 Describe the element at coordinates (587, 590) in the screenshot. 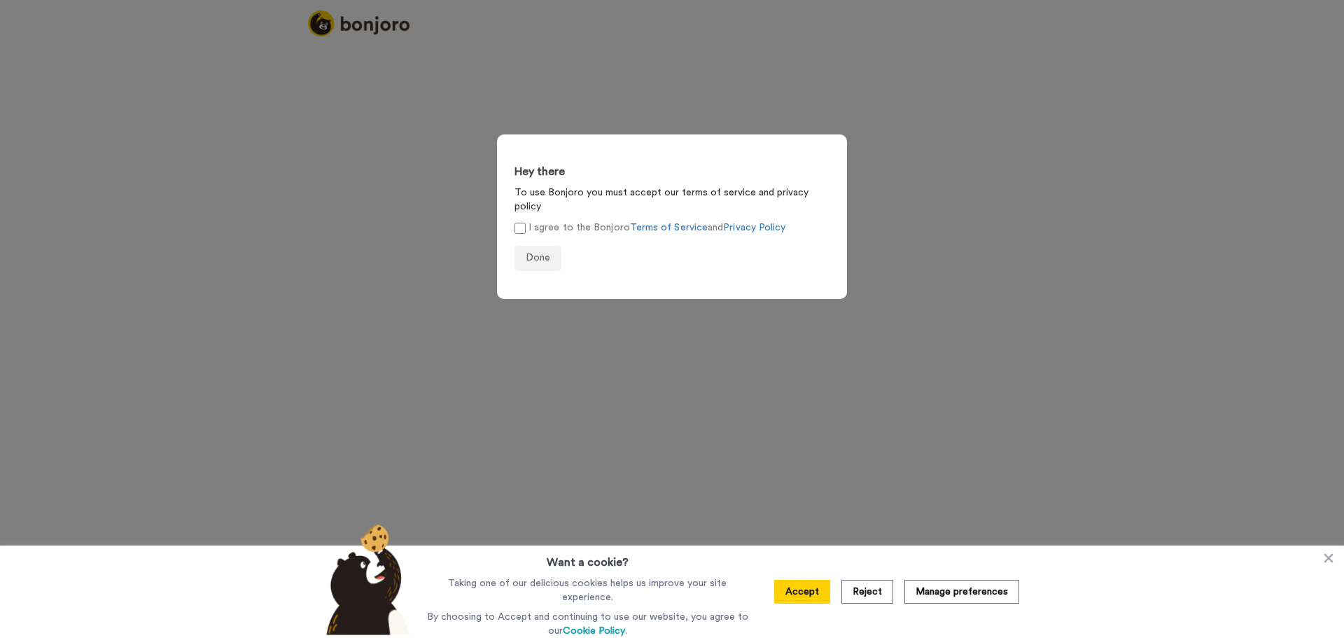

I see `p: Taking one of our delicious cookies helps us improve your site experience.` at that location.